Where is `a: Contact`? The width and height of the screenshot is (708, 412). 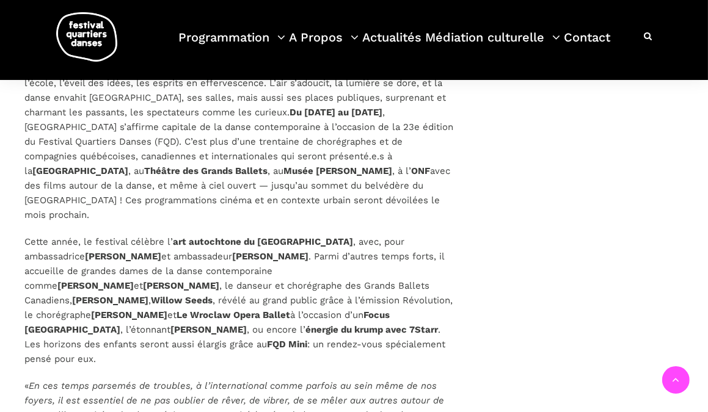
a: Contact is located at coordinates (587, 45).